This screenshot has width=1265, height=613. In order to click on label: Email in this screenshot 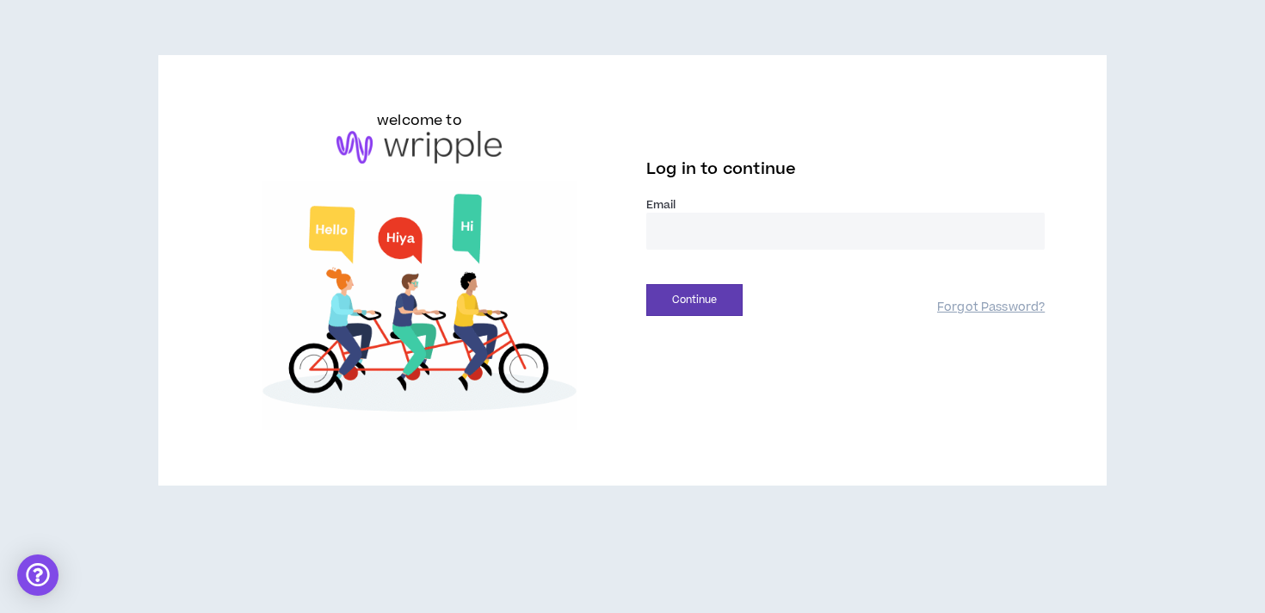, I will do `click(845, 205)`.